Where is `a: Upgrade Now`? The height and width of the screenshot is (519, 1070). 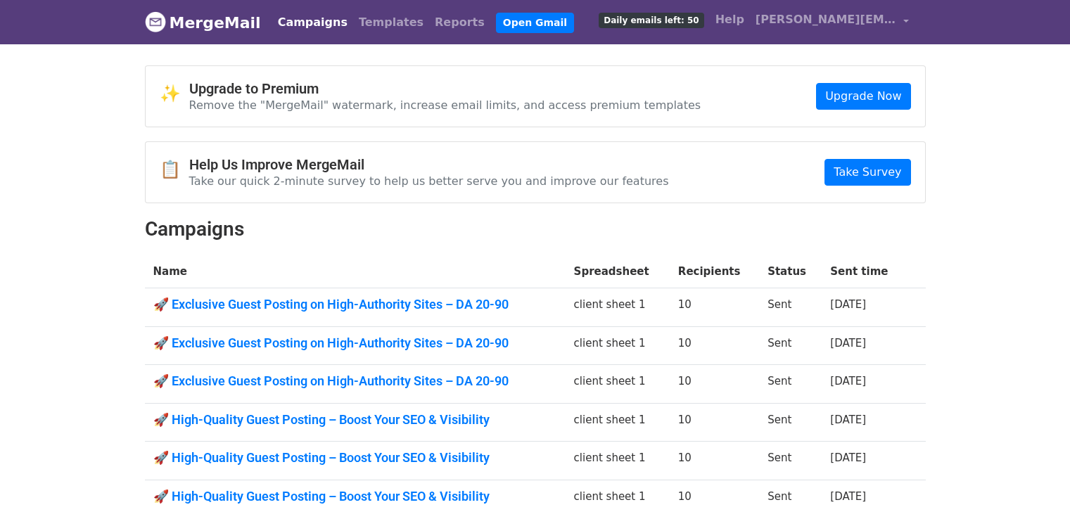 a: Upgrade Now is located at coordinates (864, 96).